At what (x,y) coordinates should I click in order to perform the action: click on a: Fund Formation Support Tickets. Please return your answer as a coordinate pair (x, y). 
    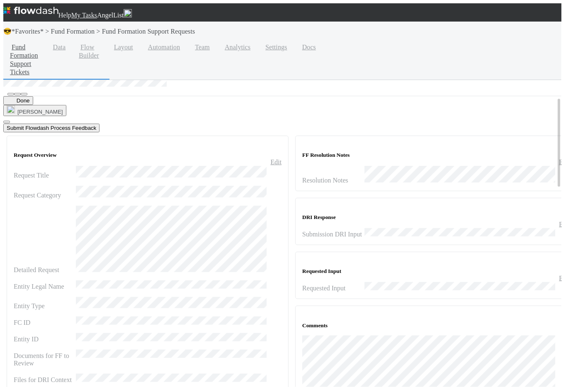
    Looking at the image, I should click on (24, 61).